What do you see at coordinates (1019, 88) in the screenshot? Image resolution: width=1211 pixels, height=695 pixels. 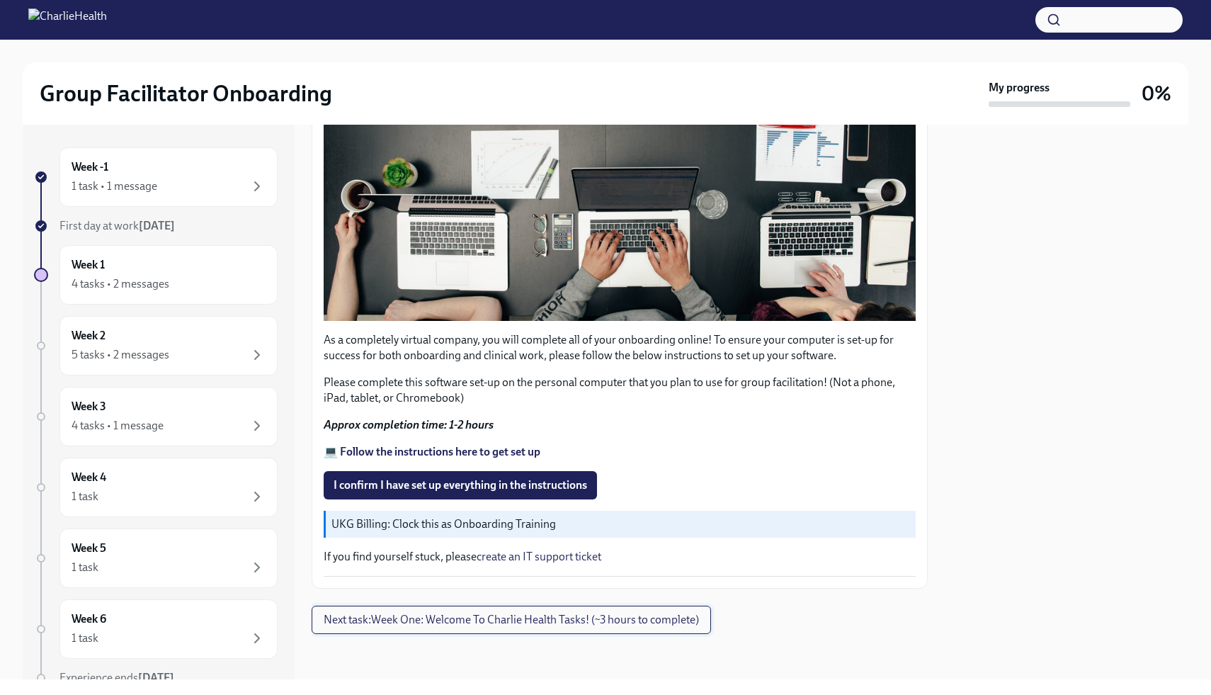 I see `strong: My progress` at bounding box center [1019, 88].